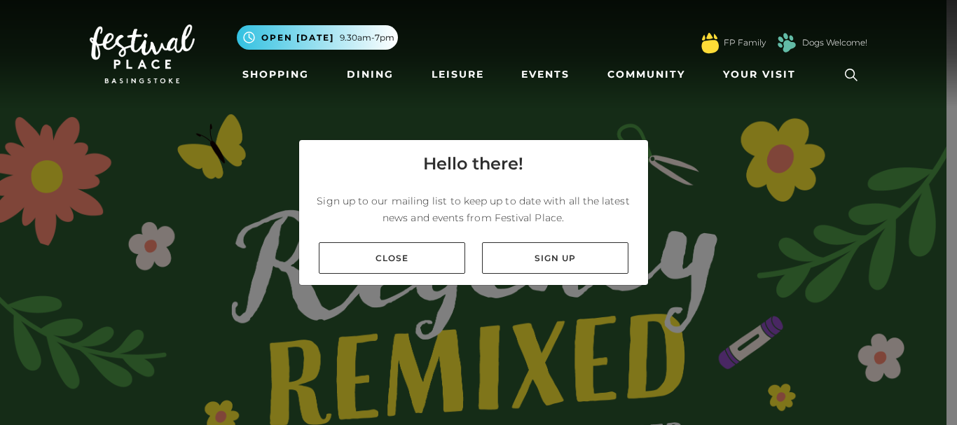  I want to click on a: Sign up, so click(555, 258).